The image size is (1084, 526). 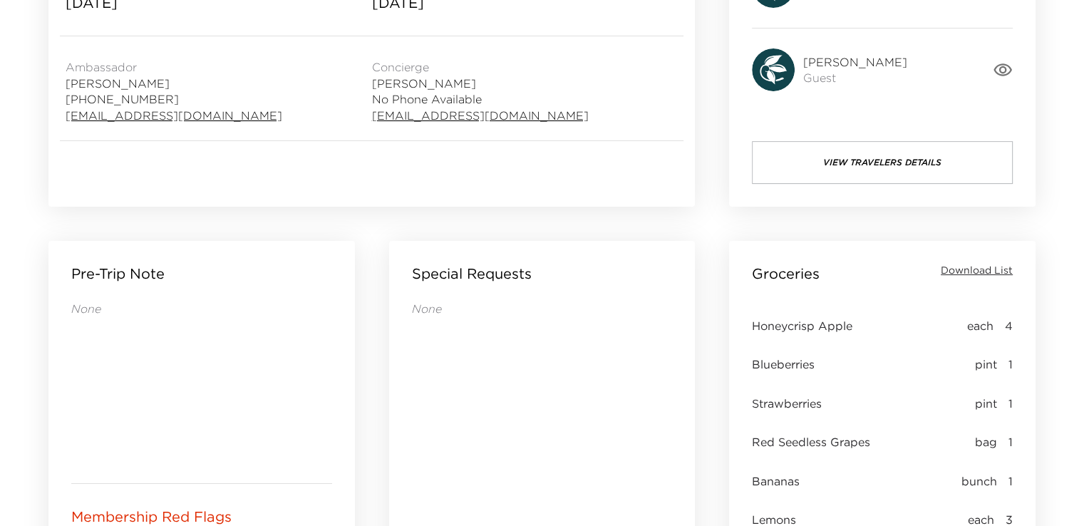 I want to click on button: Download List, so click(x=977, y=271).